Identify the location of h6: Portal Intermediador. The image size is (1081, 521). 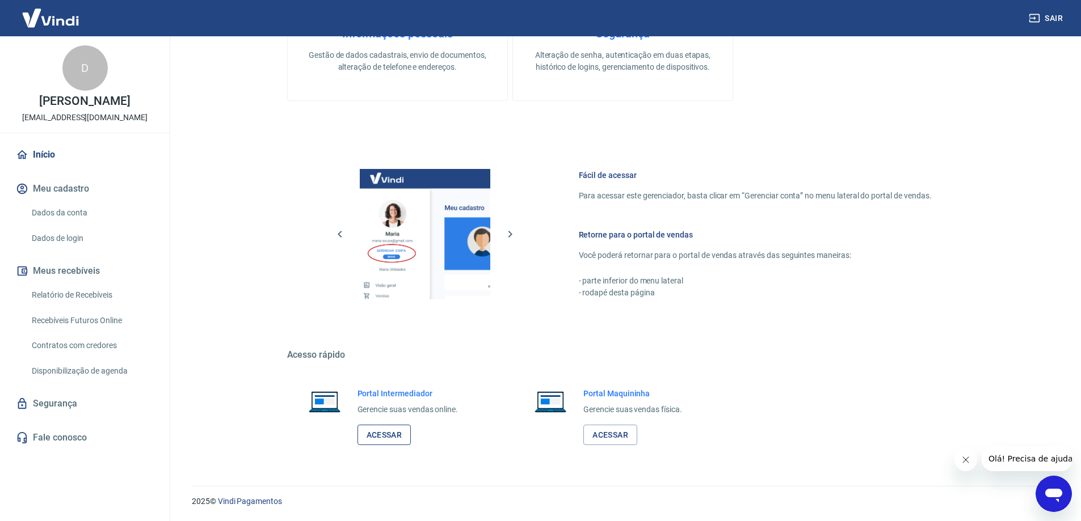
(408, 394).